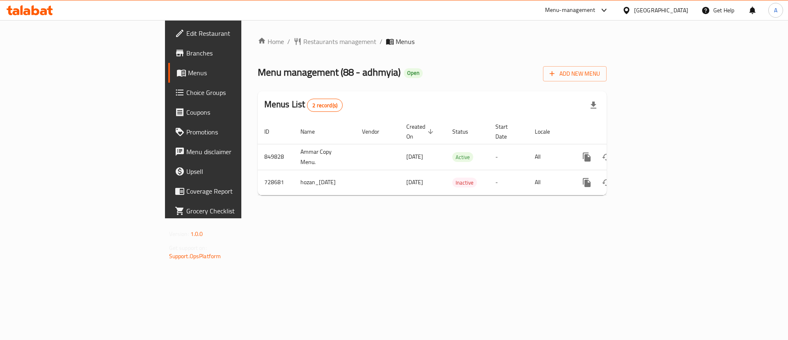  I want to click on span: 1.0.0, so click(197, 234).